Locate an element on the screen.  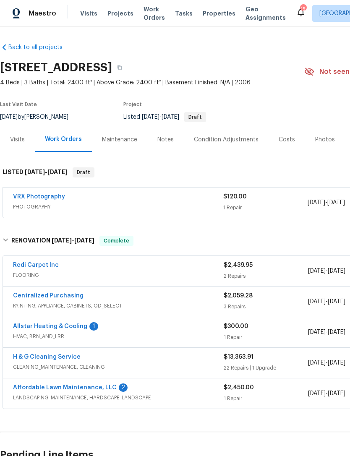
span: LANDSCAPING_MAINTENANCE, HARDSCAPE_LANDSCAPE is located at coordinates (118, 397).